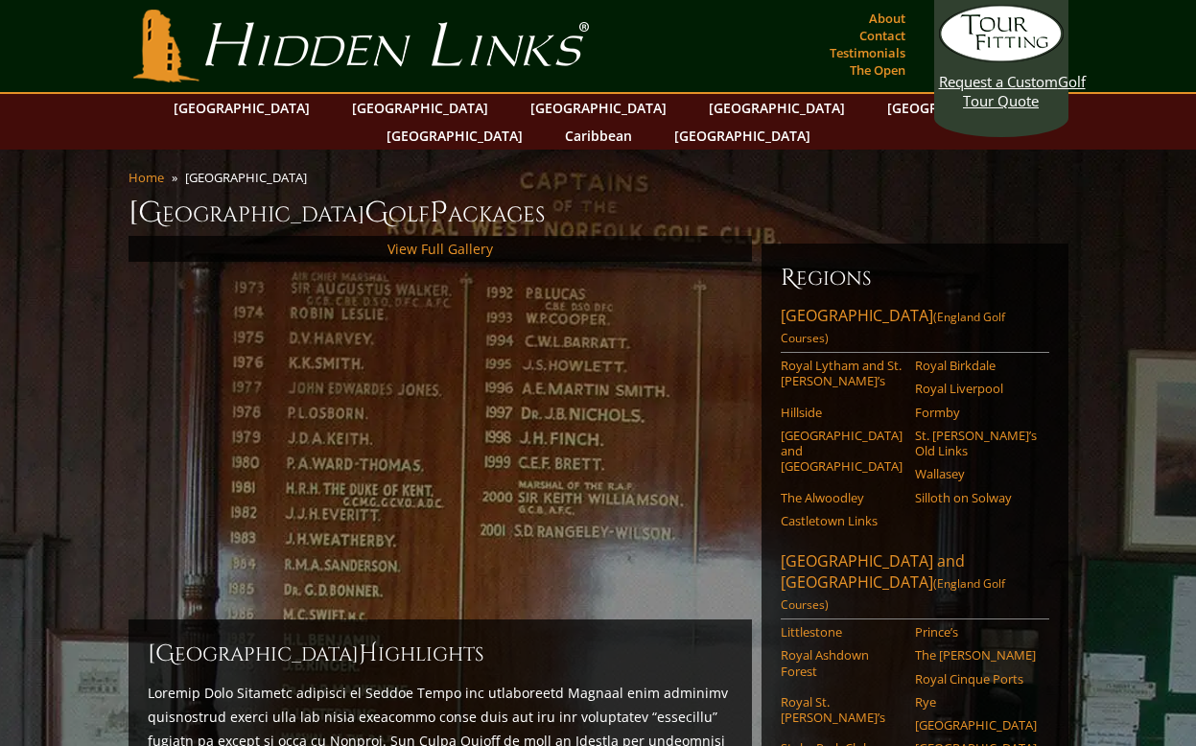 This screenshot has width=1196, height=746. Describe the element at coordinates (146, 177) in the screenshot. I see `a: Home` at that location.